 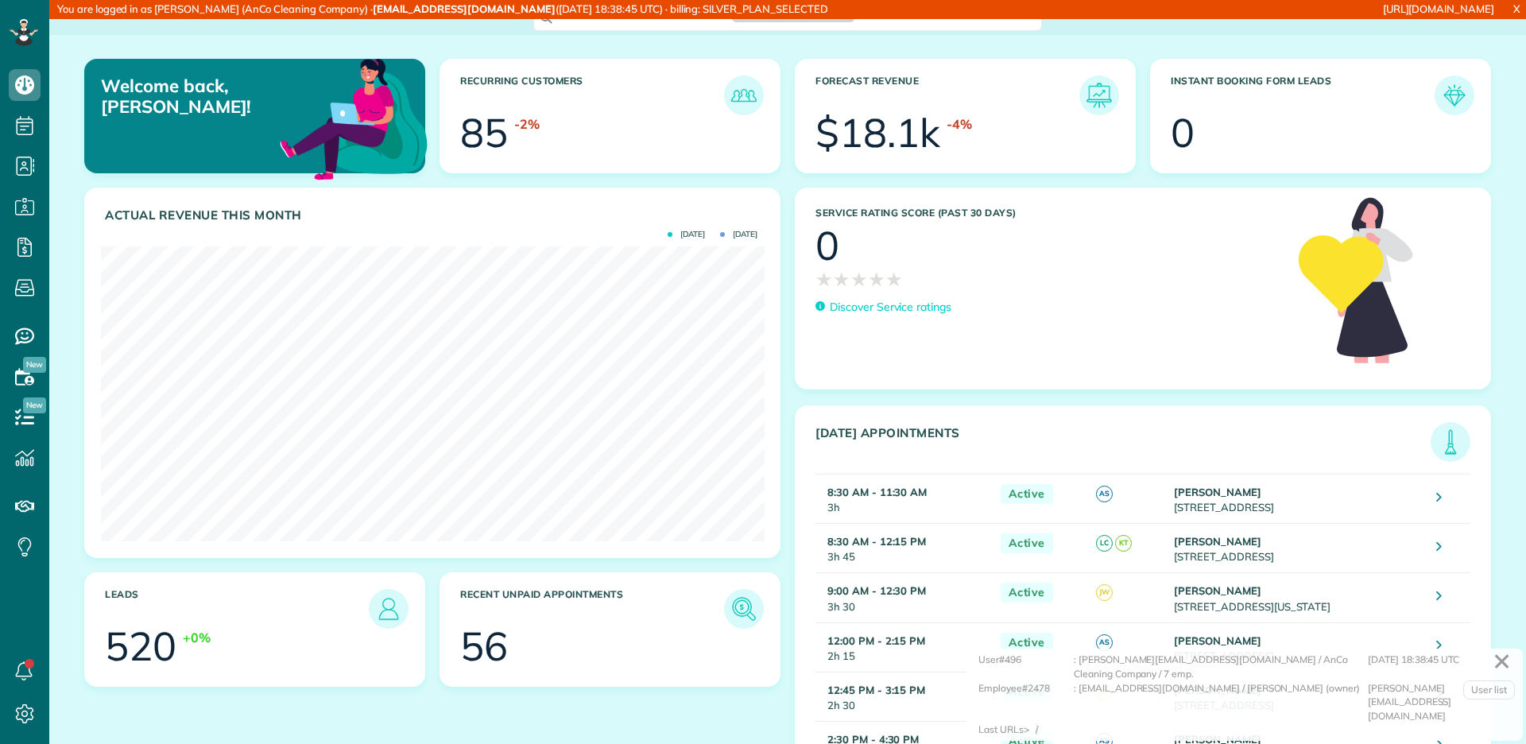 I want to click on strong: 8:30 AM - 11:30 AM, so click(x=877, y=492).